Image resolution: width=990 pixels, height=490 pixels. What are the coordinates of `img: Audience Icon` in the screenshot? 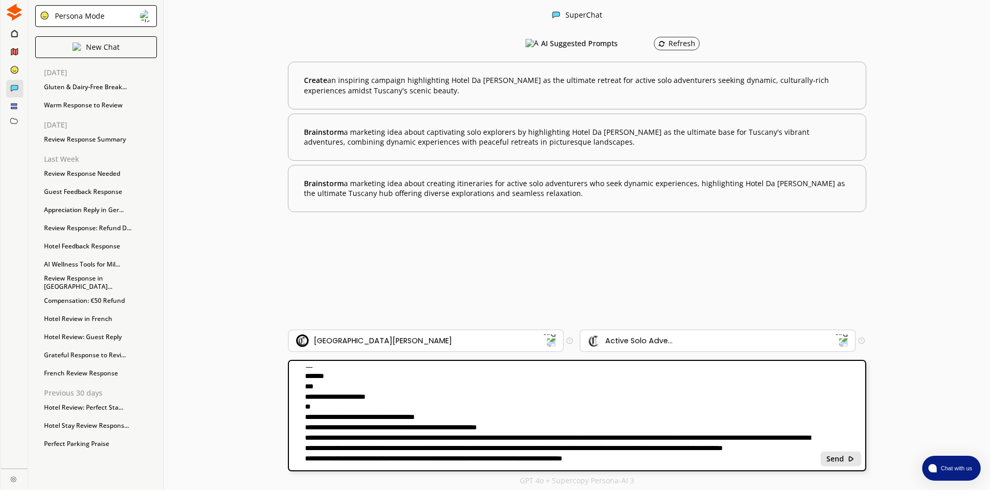 It's located at (594, 340).